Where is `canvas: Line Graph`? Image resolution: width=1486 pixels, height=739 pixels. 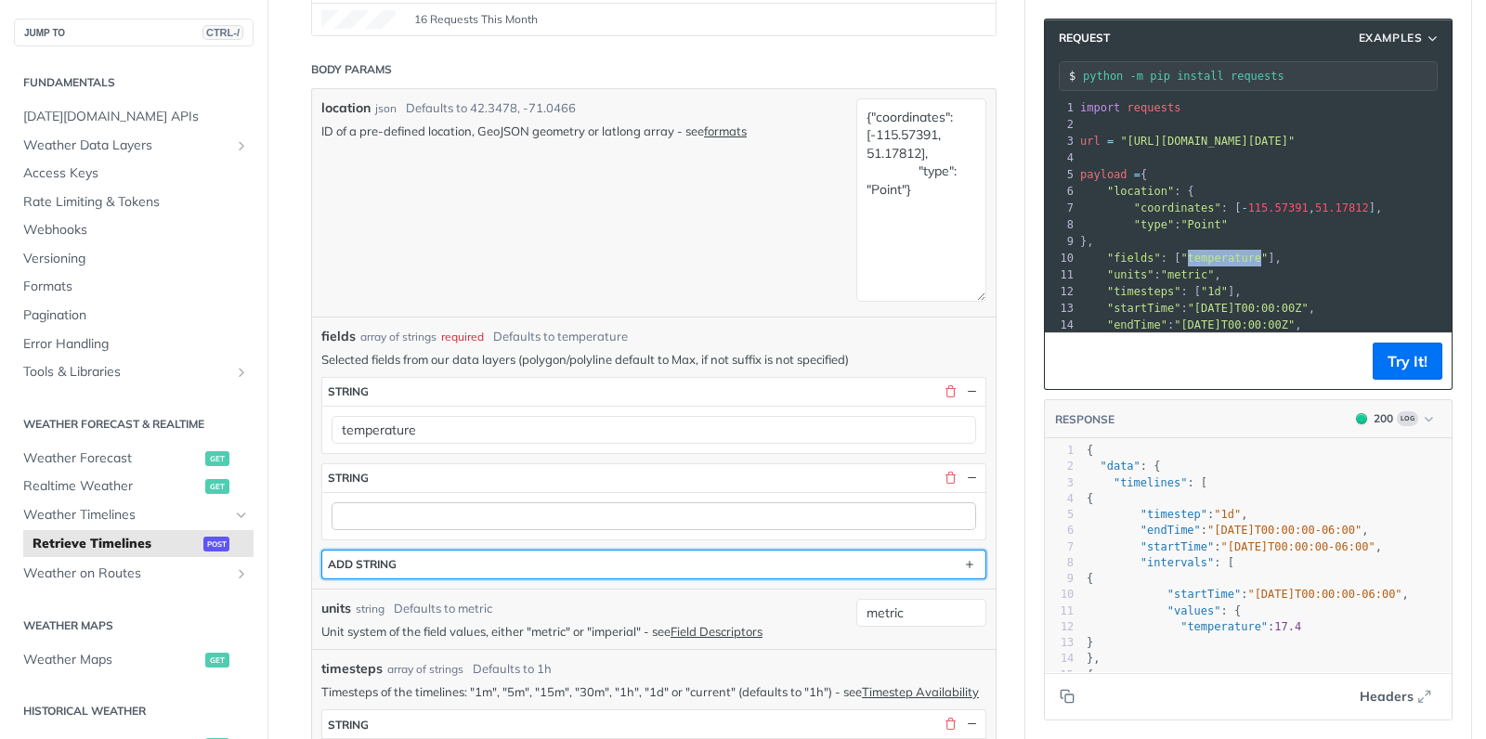
canvas: Line Graph is located at coordinates (358, 19).